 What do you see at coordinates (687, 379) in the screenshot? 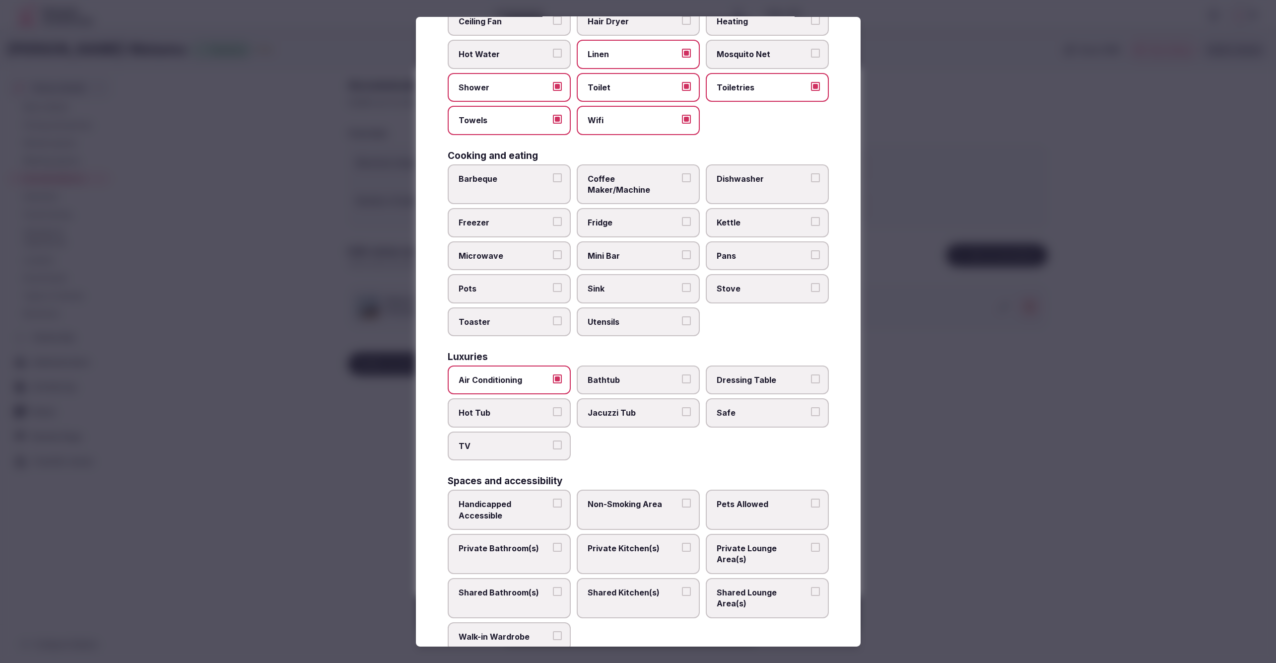
I see `button: Bathtub` at bounding box center [687, 379].